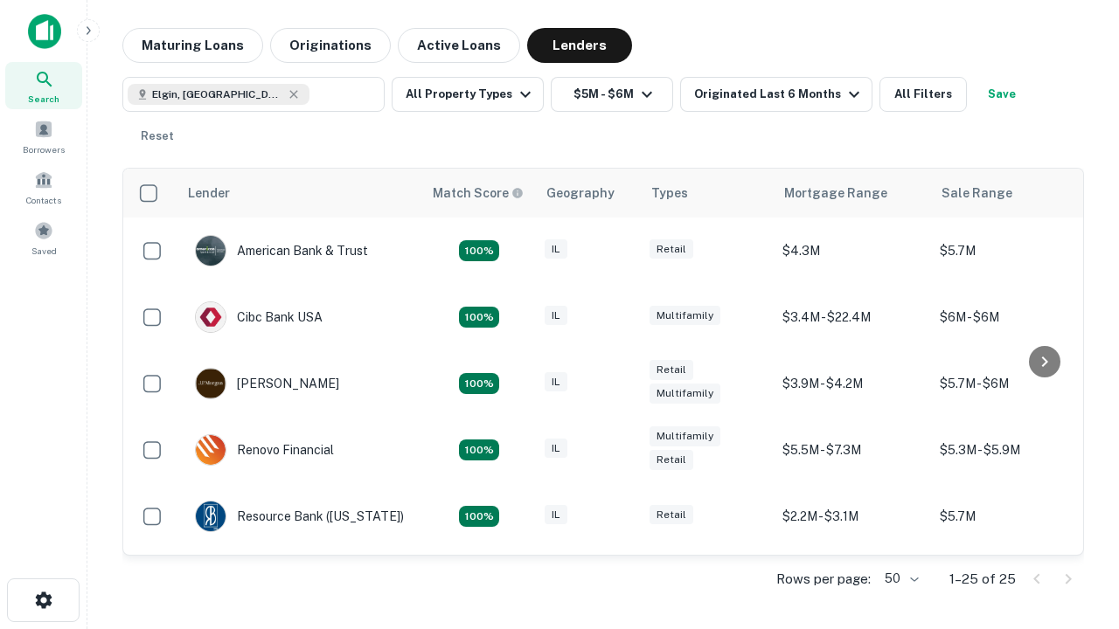 The width and height of the screenshot is (1119, 629). What do you see at coordinates (852, 384) in the screenshot?
I see `td: $3.9M - $4.2M` at bounding box center [852, 384].